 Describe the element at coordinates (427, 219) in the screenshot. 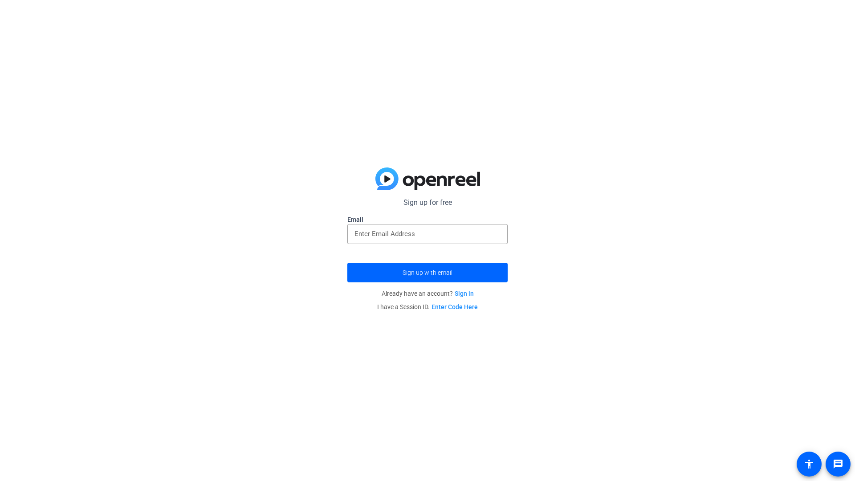

I see `label: Email` at that location.